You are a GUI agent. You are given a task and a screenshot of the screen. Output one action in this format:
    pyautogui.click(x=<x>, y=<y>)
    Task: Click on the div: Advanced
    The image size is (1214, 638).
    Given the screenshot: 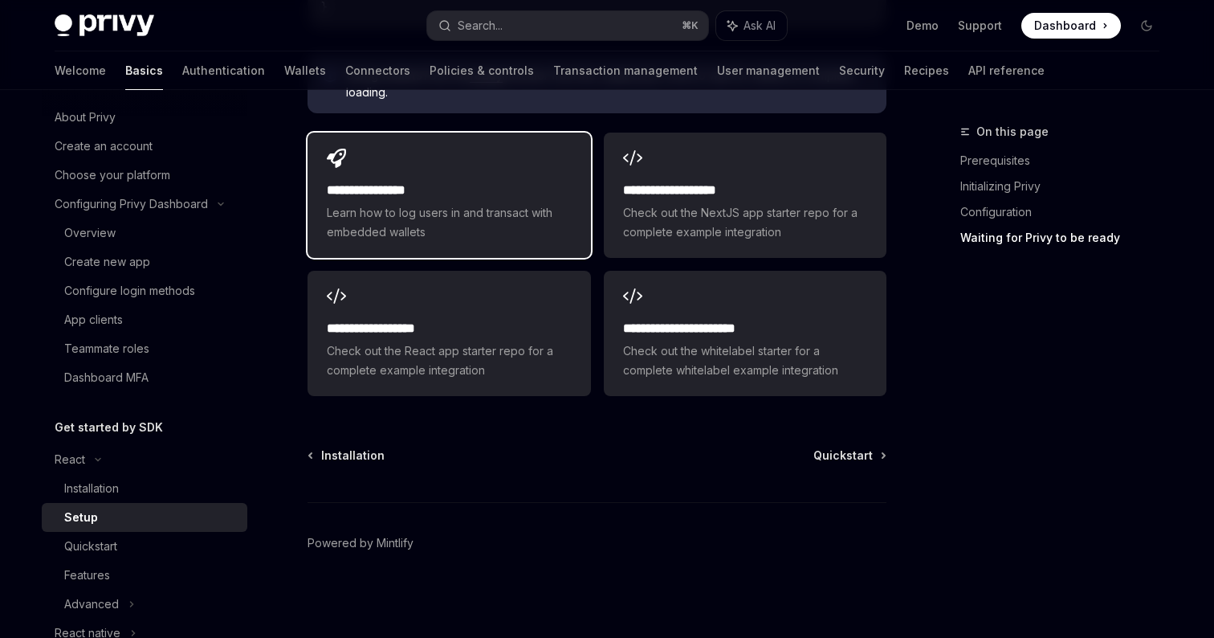 What is the action you would take?
    pyautogui.click(x=92, y=604)
    